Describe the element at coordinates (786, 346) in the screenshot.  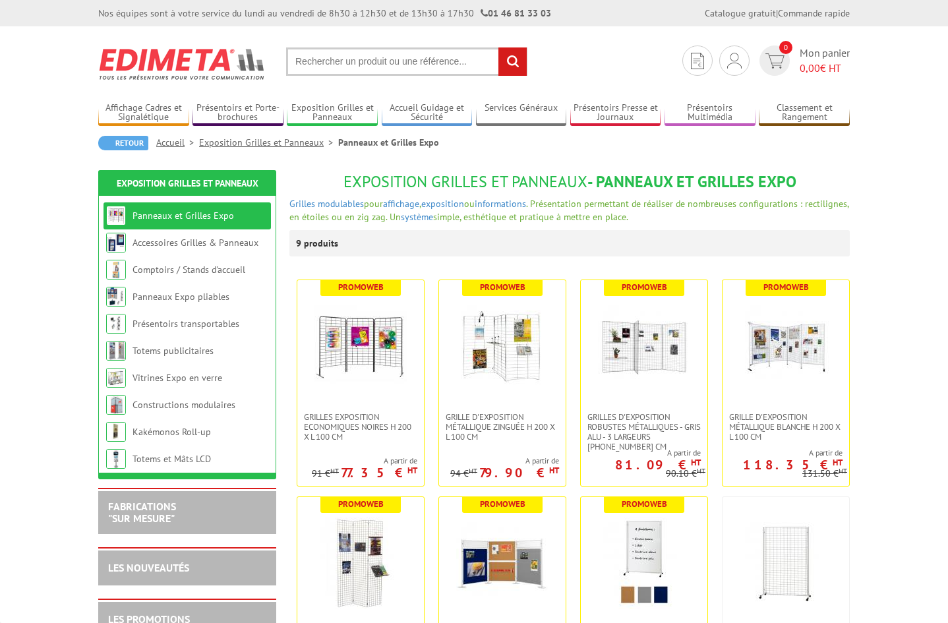
I see `img: Grille d'exposition métallique blanche H 200 x L 100 cm` at that location.